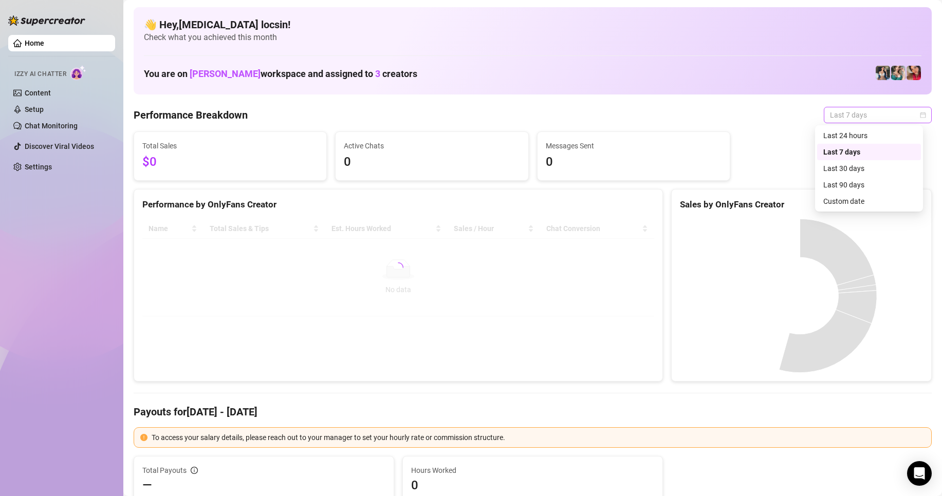 This screenshot has width=942, height=496. What do you see at coordinates (230, 146) in the screenshot?
I see `span: Total Sales` at bounding box center [230, 146].